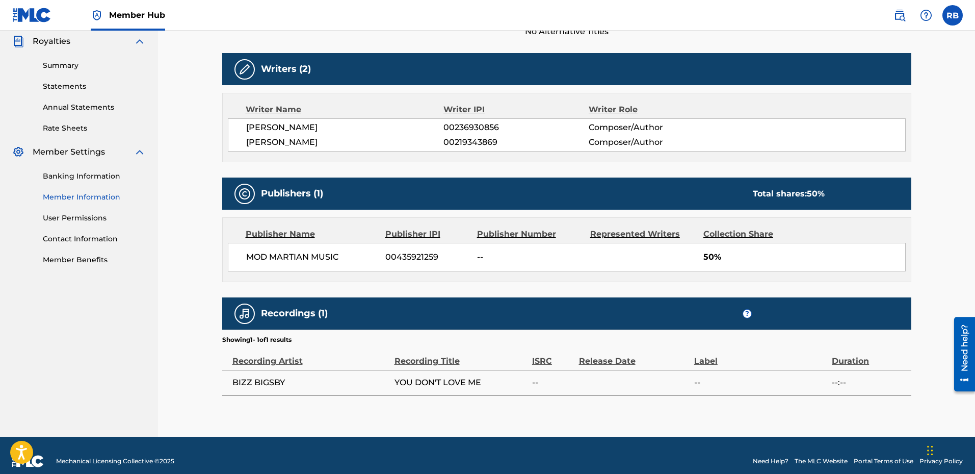 This screenshot has width=975, height=474. Describe the element at coordinates (805, 257) in the screenshot. I see `span: 50%` at that location.